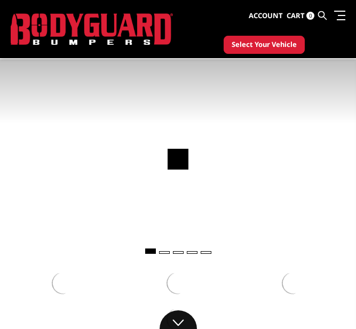 The image size is (356, 329). What do you see at coordinates (266, 15) in the screenshot?
I see `span: Account` at bounding box center [266, 15].